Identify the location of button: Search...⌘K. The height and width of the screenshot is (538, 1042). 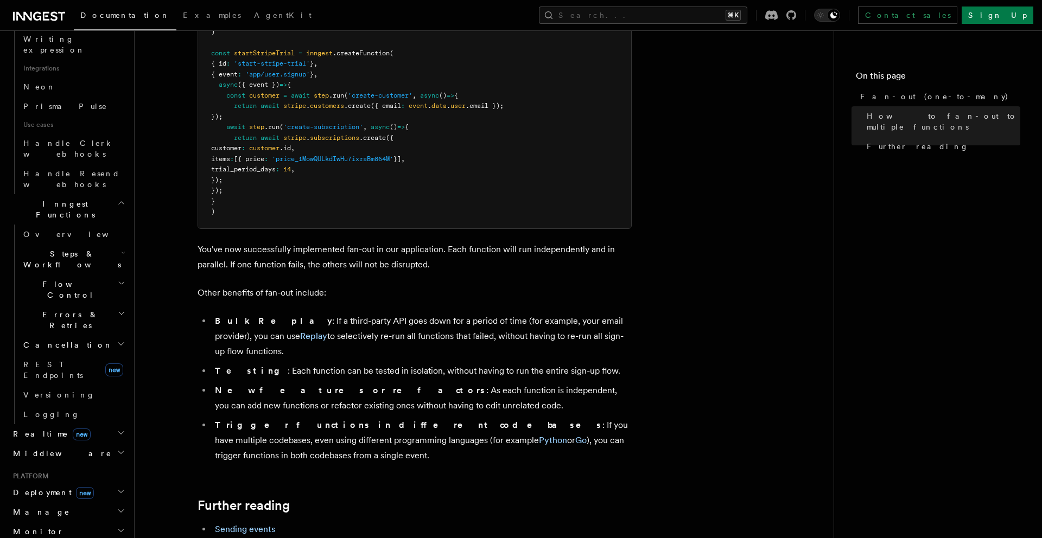
(643, 15).